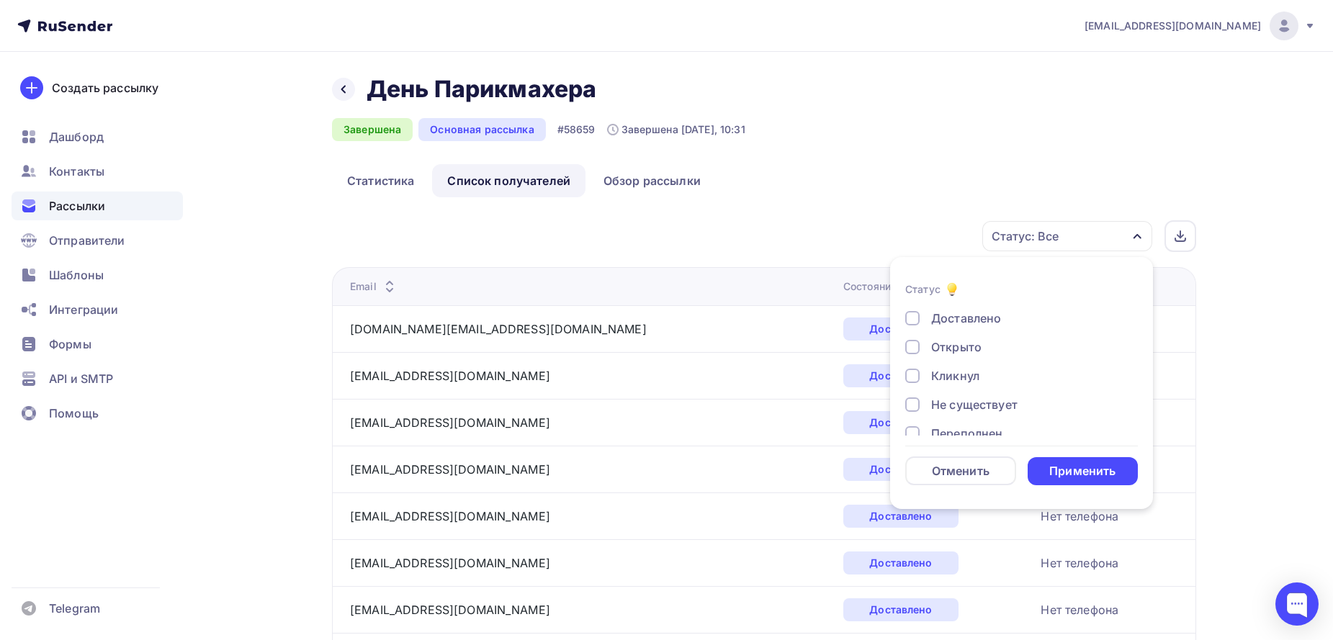  I want to click on a: Формы, so click(97, 344).